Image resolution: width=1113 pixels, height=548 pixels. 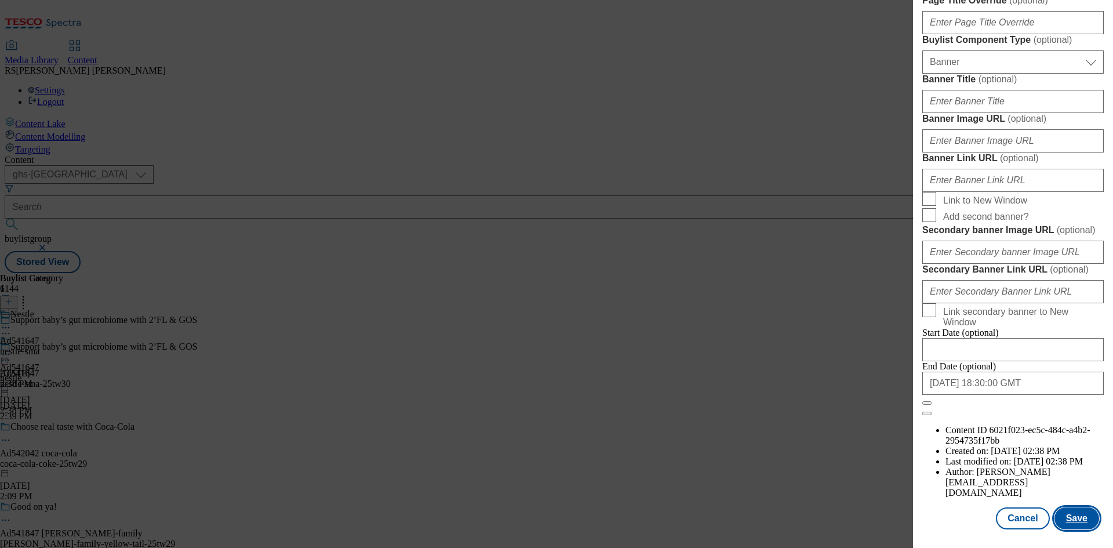 What do you see at coordinates (1013, 101) in the screenshot?
I see `input: Enter Banner Title` at bounding box center [1013, 101].